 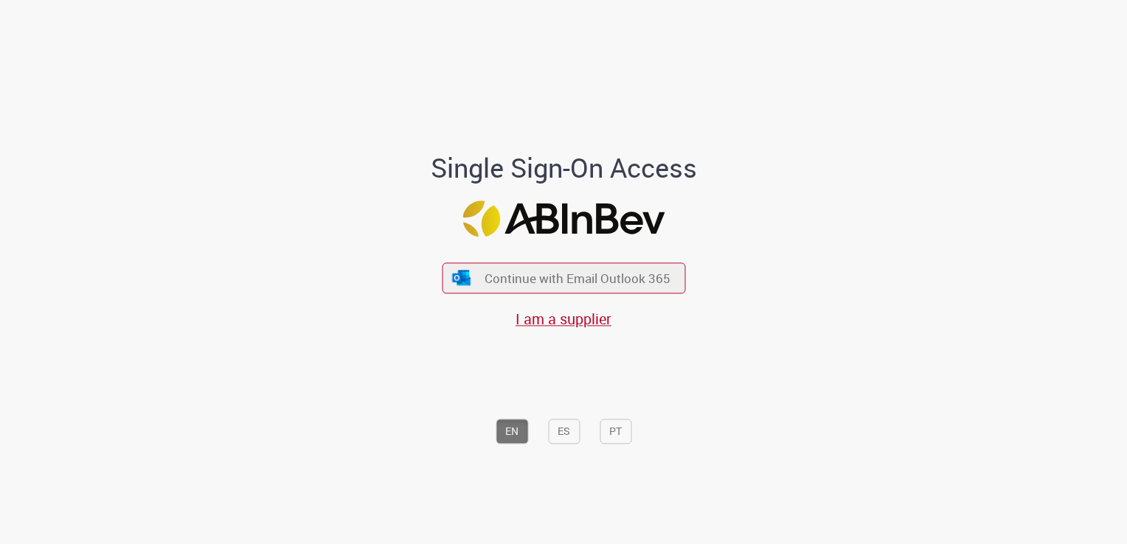 I want to click on button: ES, so click(x=563, y=432).